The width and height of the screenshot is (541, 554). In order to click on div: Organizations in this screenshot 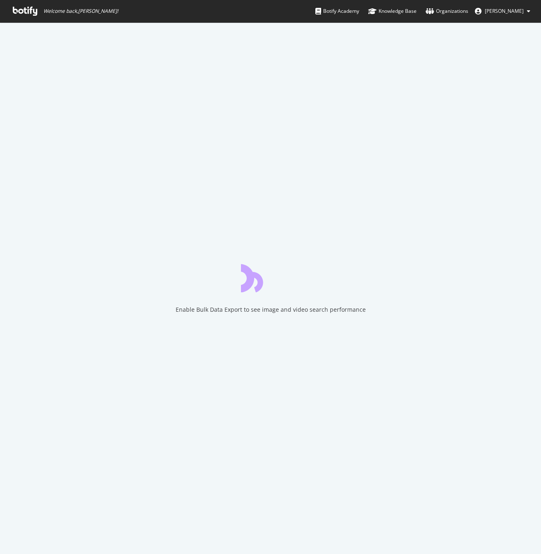, I will do `click(447, 11)`.